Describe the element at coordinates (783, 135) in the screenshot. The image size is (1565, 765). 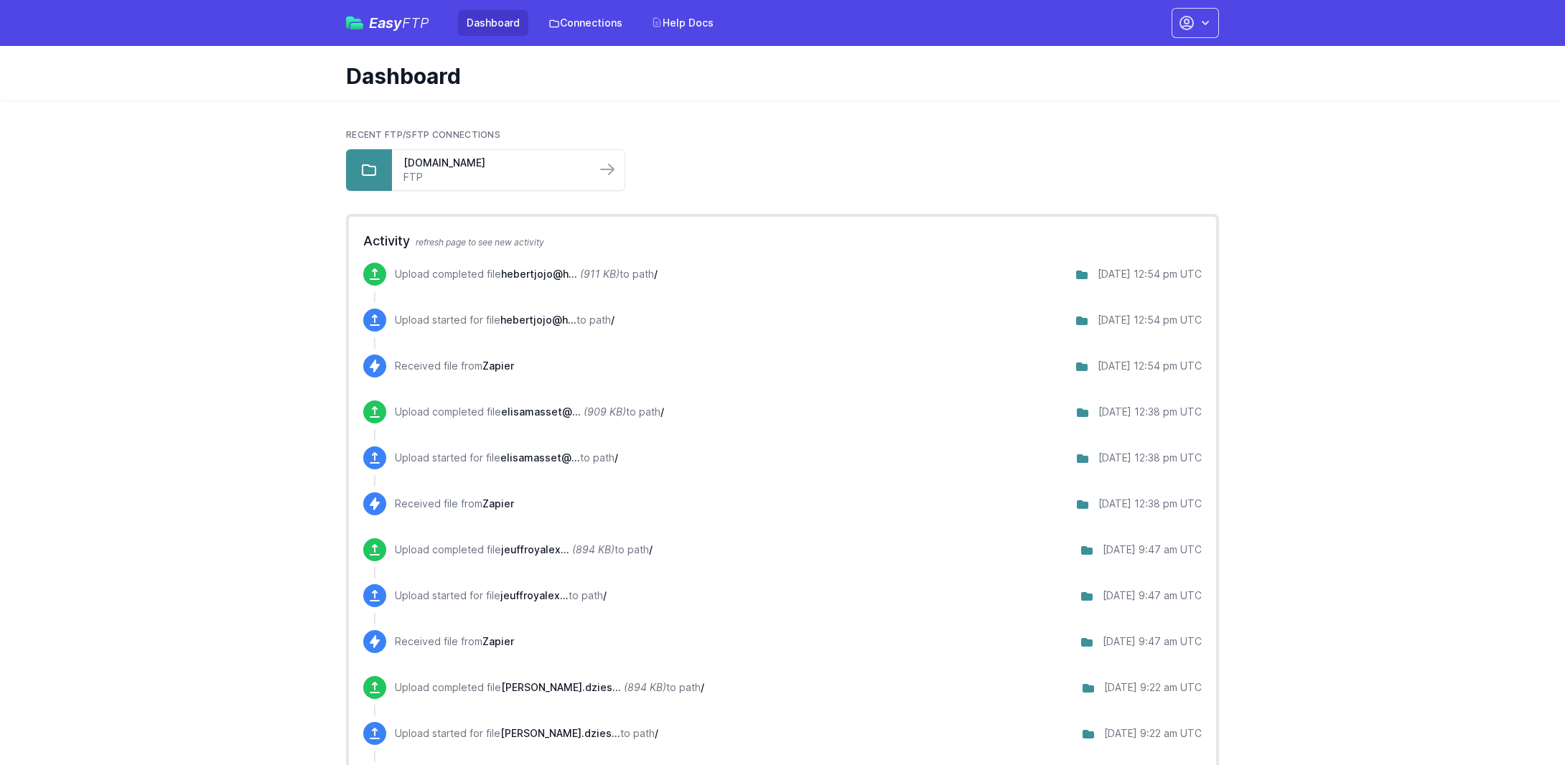
I see `h2: Recent FTP/SFTP Connections` at that location.